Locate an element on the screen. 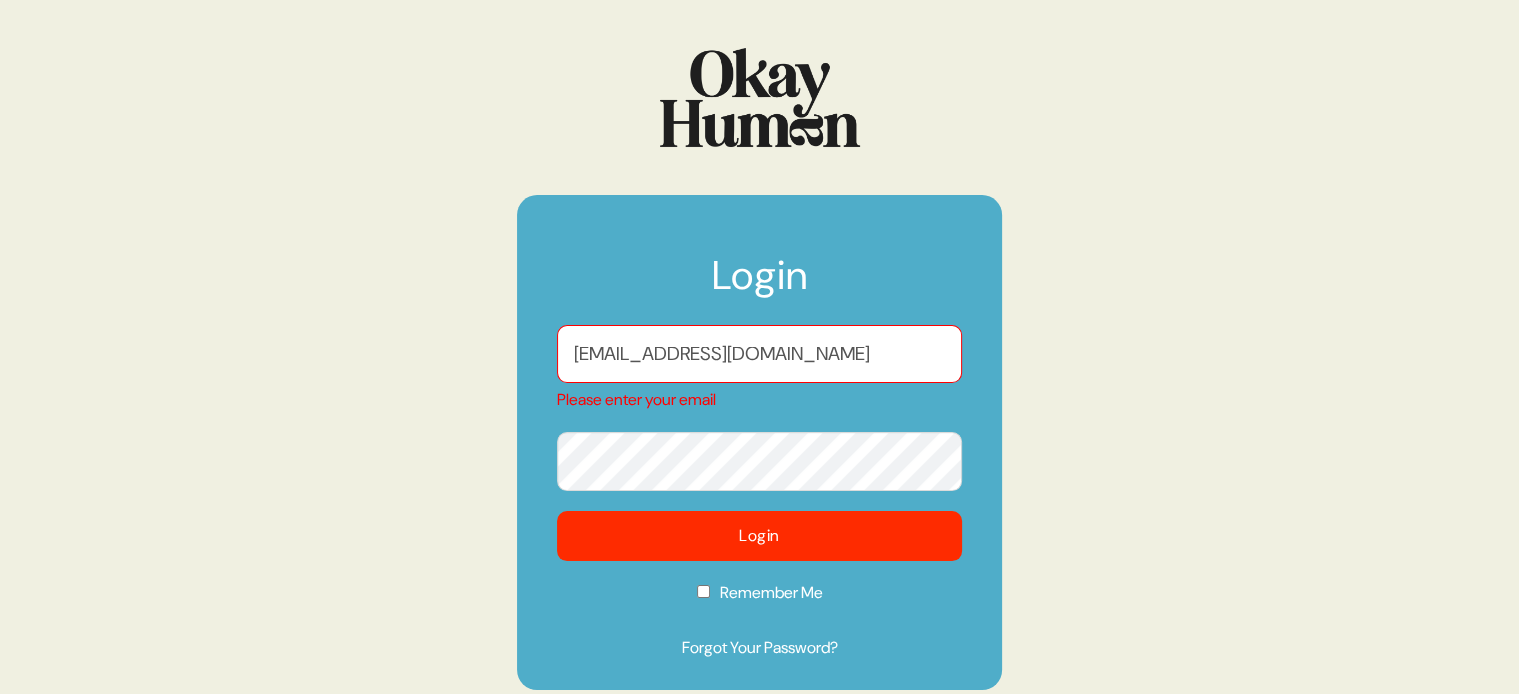 This screenshot has width=1519, height=694. label: Remember Me is located at coordinates (759, 599).